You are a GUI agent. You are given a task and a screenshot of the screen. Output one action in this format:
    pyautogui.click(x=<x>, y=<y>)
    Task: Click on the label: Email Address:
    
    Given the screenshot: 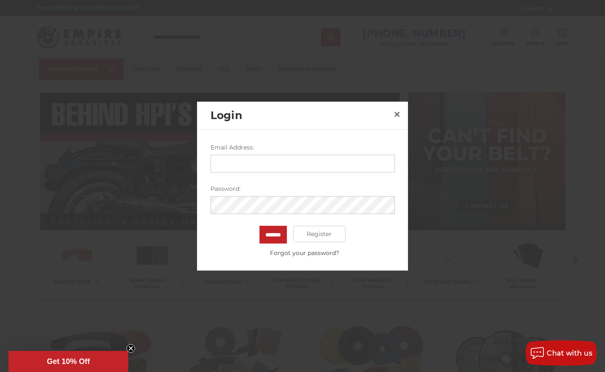 What is the action you would take?
    pyautogui.click(x=303, y=147)
    